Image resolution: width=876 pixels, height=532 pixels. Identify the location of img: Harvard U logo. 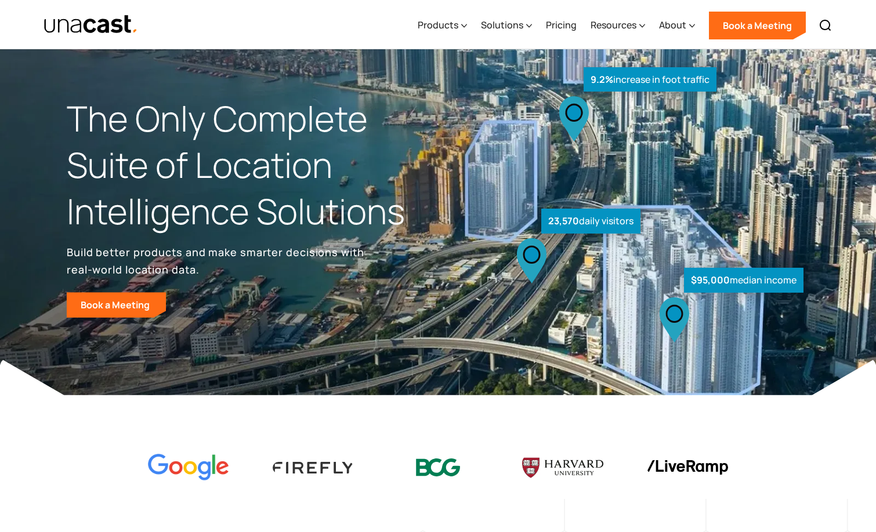
(563, 468).